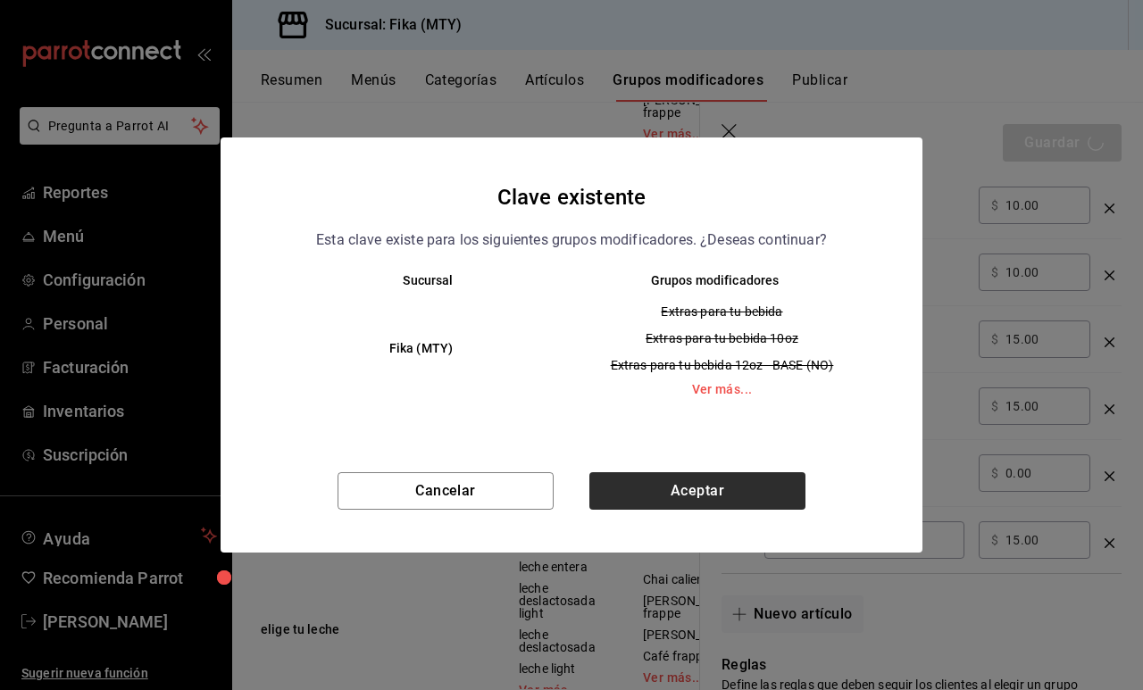  Describe the element at coordinates (721, 365) in the screenshot. I see `span: Extras para tu bebida 12oz - BASE (NO)` at that location.